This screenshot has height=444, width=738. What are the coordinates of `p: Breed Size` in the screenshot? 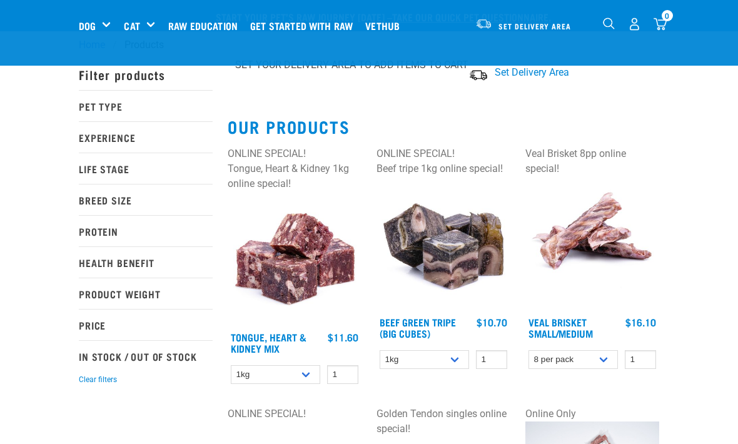 It's located at (146, 200).